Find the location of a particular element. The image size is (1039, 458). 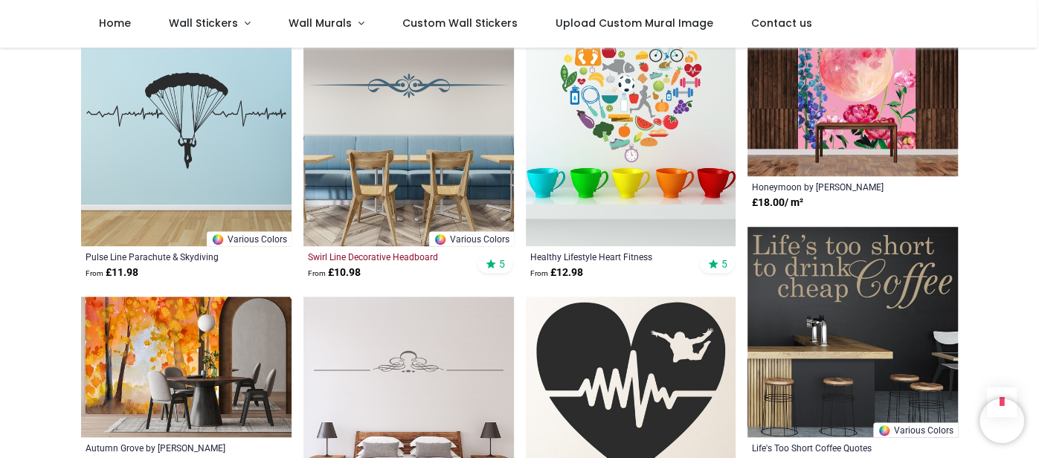

strong: £ 10.98 is located at coordinates (334, 273).